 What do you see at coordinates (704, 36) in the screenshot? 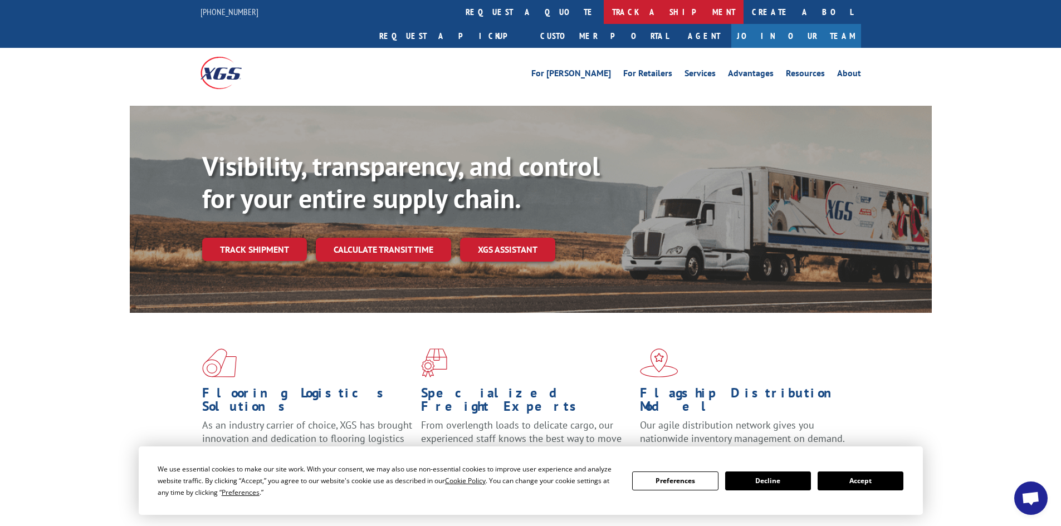
I see `a: Agent` at bounding box center [704, 36].